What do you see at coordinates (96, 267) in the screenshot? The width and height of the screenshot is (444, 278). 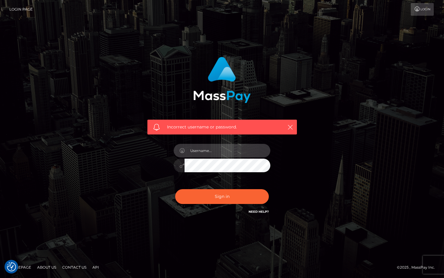 I see `a: API` at bounding box center [96, 267].